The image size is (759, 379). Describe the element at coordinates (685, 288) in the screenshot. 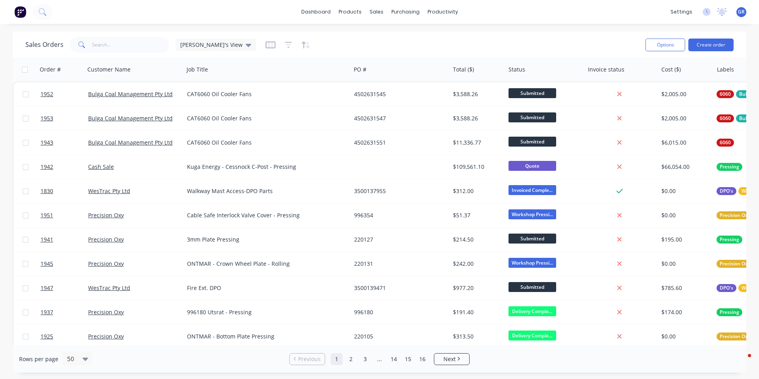

I see `div: $785.60` at that location.